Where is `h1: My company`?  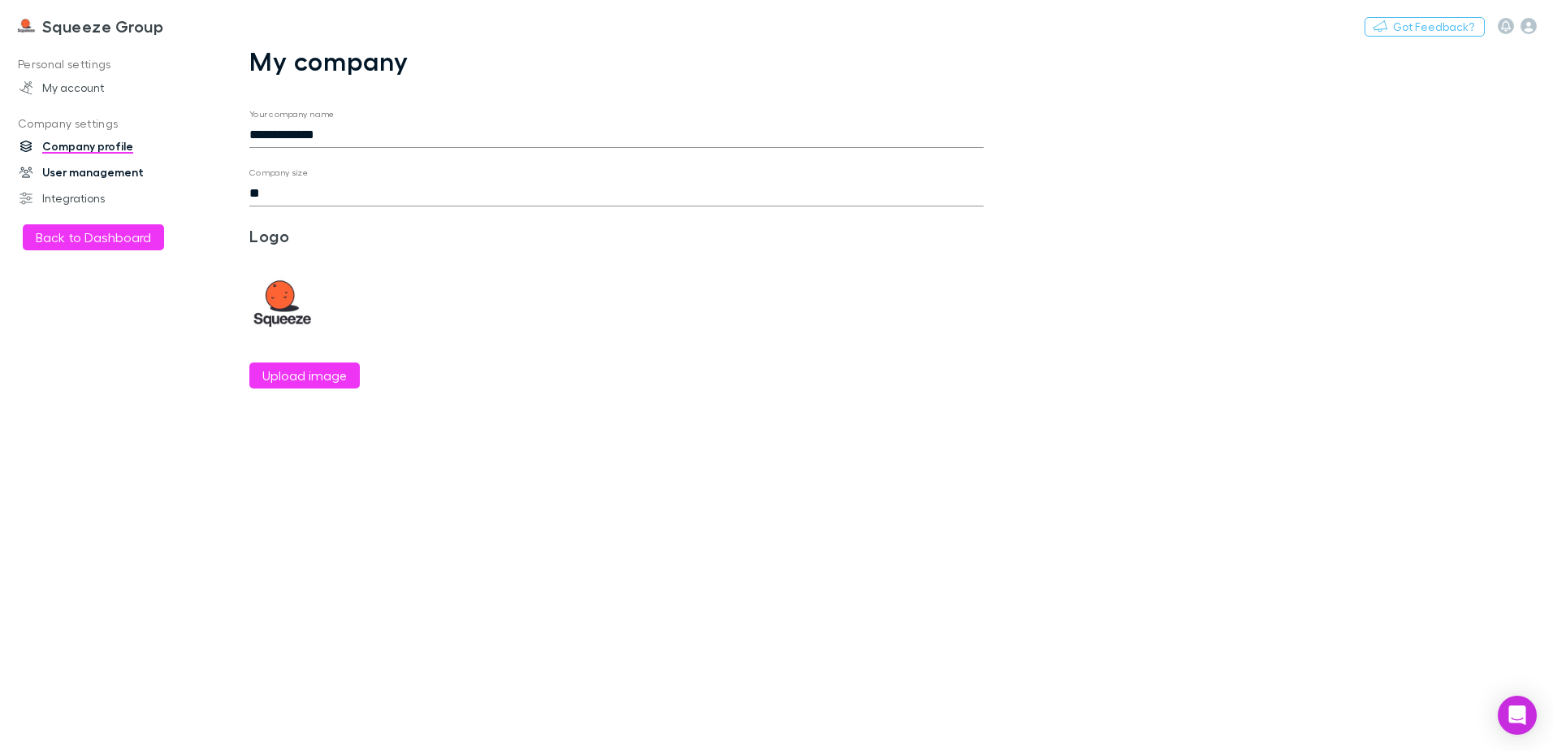
h1: My company is located at coordinates (617, 61).